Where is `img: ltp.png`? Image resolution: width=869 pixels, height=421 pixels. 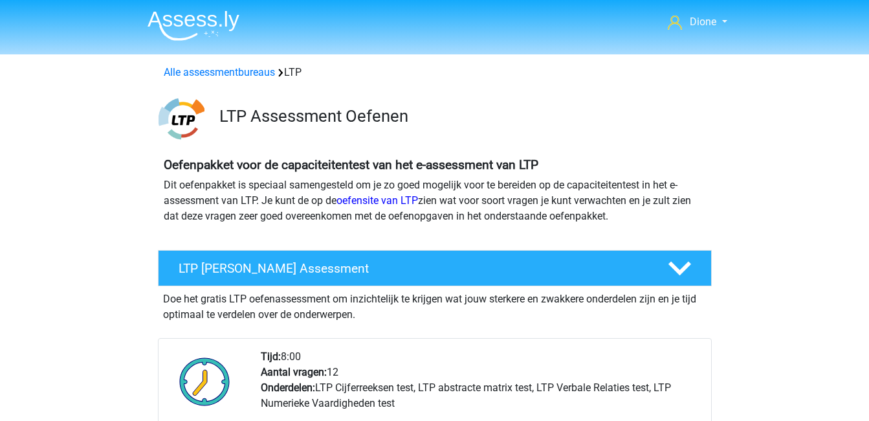 img: ltp.png is located at coordinates (181, 118).